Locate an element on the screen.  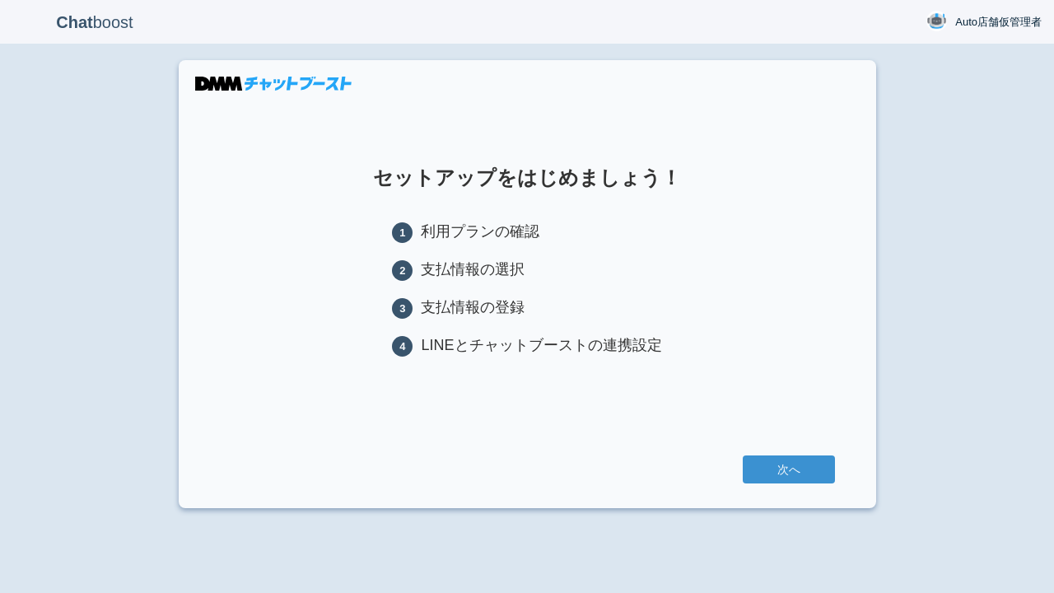
img: User Image is located at coordinates (936, 21).